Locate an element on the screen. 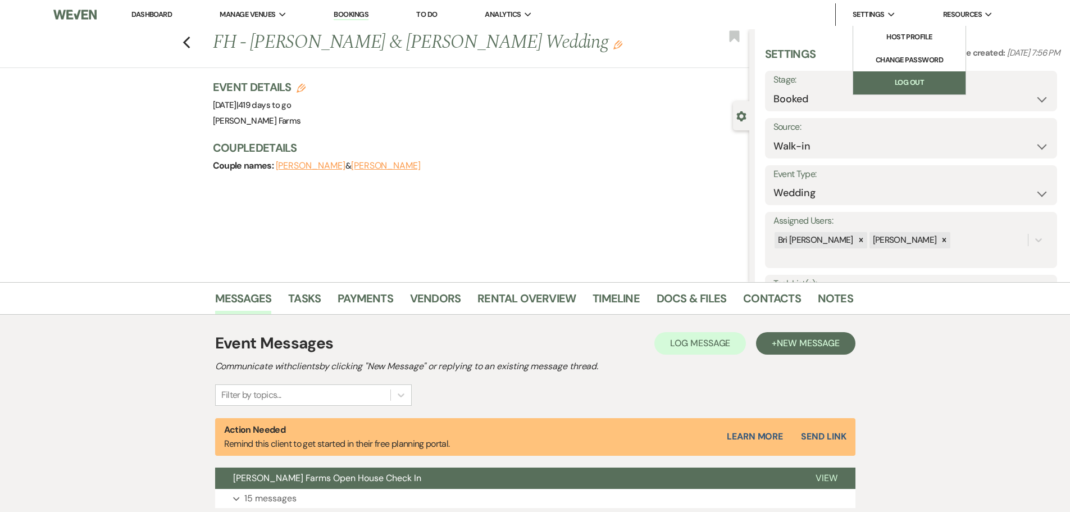 The height and width of the screenshot is (512, 1070). span: Couple names: is located at coordinates (244, 165).